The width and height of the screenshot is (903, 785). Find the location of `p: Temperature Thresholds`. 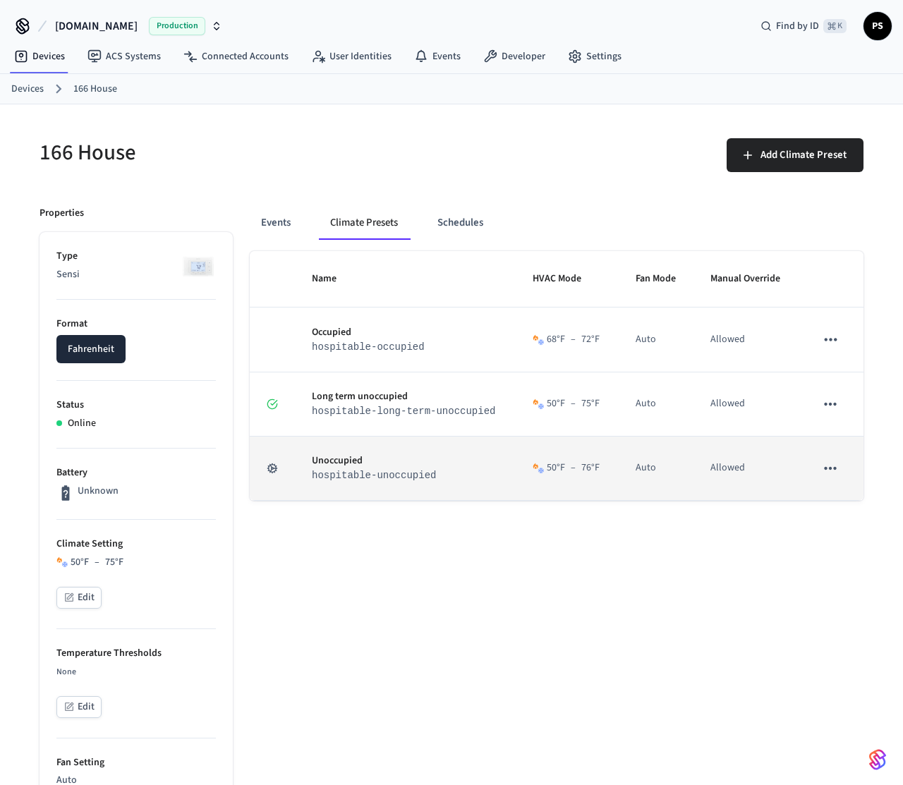

p: Temperature Thresholds is located at coordinates (136, 653).